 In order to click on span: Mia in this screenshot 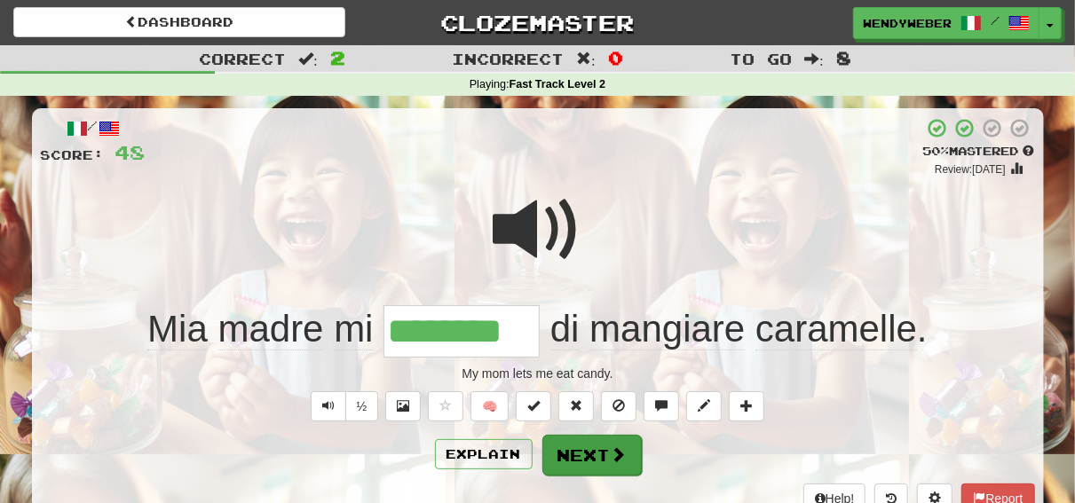, I will do `click(177, 329)`.